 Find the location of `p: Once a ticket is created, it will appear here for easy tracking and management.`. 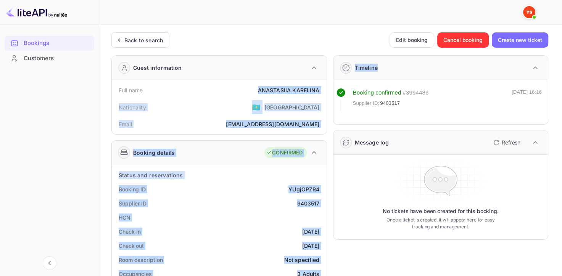

p: Once a ticket is created, it will appear here for easy tracking and management. is located at coordinates (440, 223).